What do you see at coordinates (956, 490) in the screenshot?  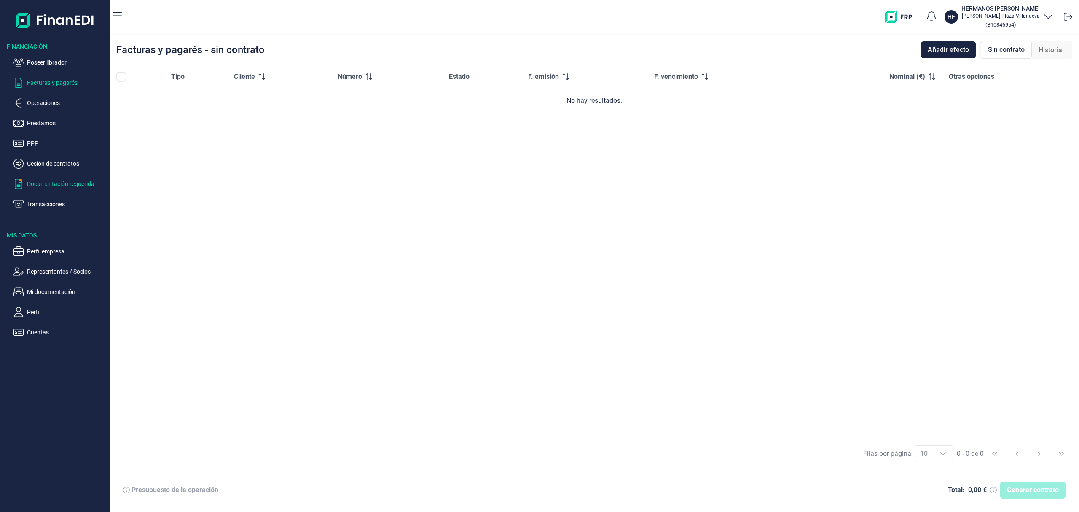 I see `div: Total:` at bounding box center [956, 490].